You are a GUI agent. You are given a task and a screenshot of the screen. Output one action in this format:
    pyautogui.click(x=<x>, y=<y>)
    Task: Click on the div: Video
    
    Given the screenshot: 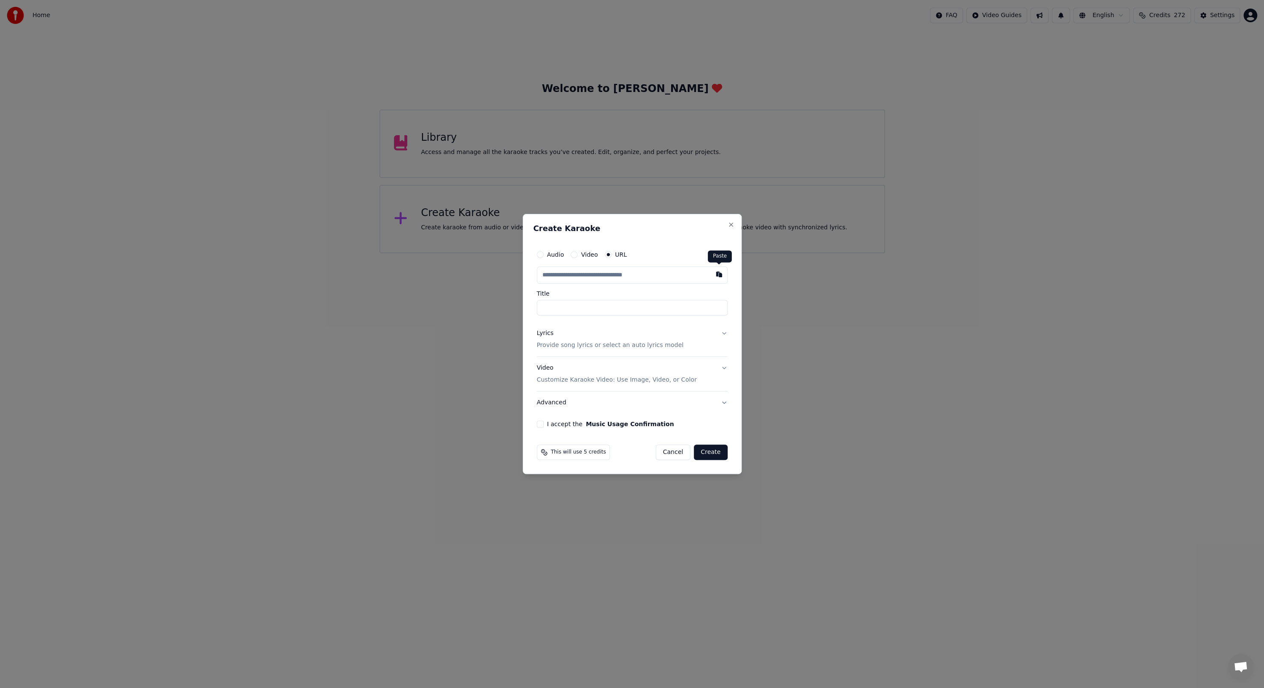 What is the action you would take?
    pyautogui.click(x=617, y=374)
    